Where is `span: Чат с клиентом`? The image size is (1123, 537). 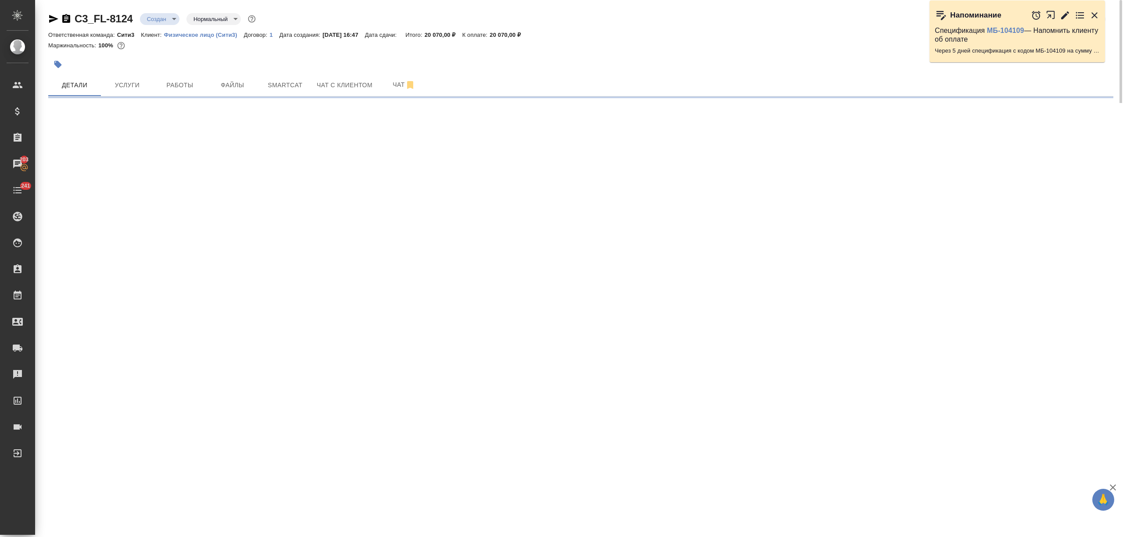
span: Чат с клиентом is located at coordinates (344, 85).